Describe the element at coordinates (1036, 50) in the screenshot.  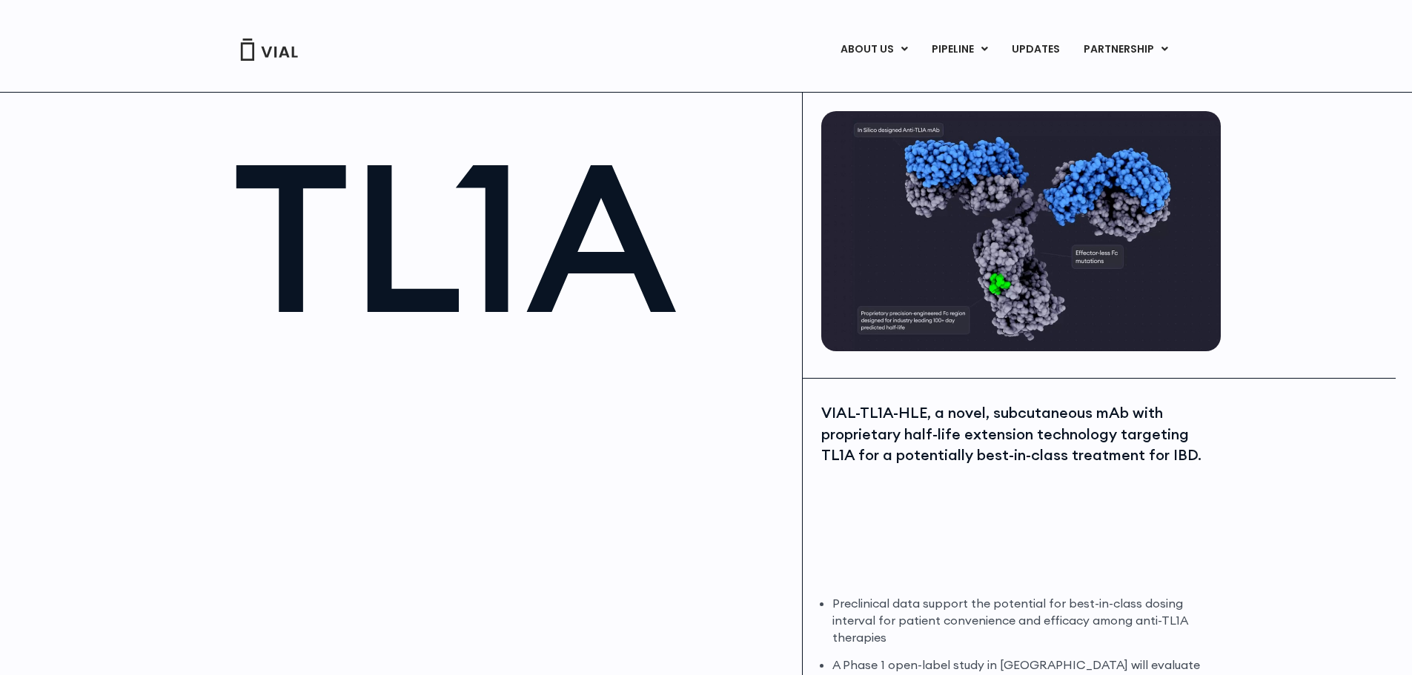
I see `a: UPDATES` at that location.